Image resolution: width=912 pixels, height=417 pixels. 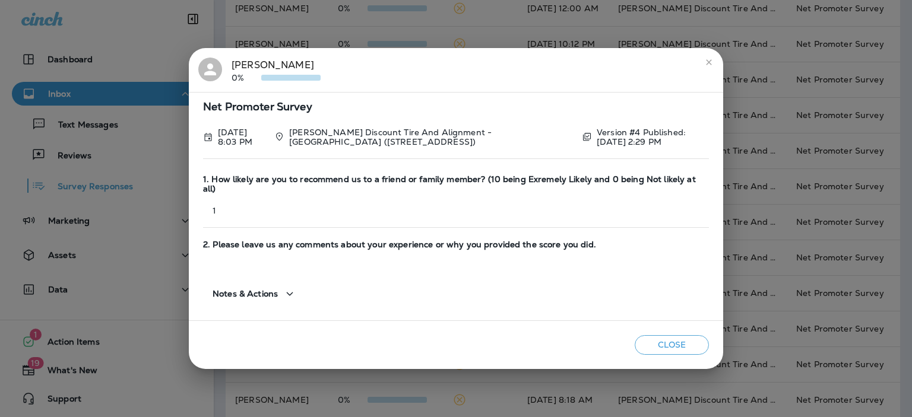 What do you see at coordinates (246, 78) in the screenshot?
I see `p: 0%` at bounding box center [246, 78].